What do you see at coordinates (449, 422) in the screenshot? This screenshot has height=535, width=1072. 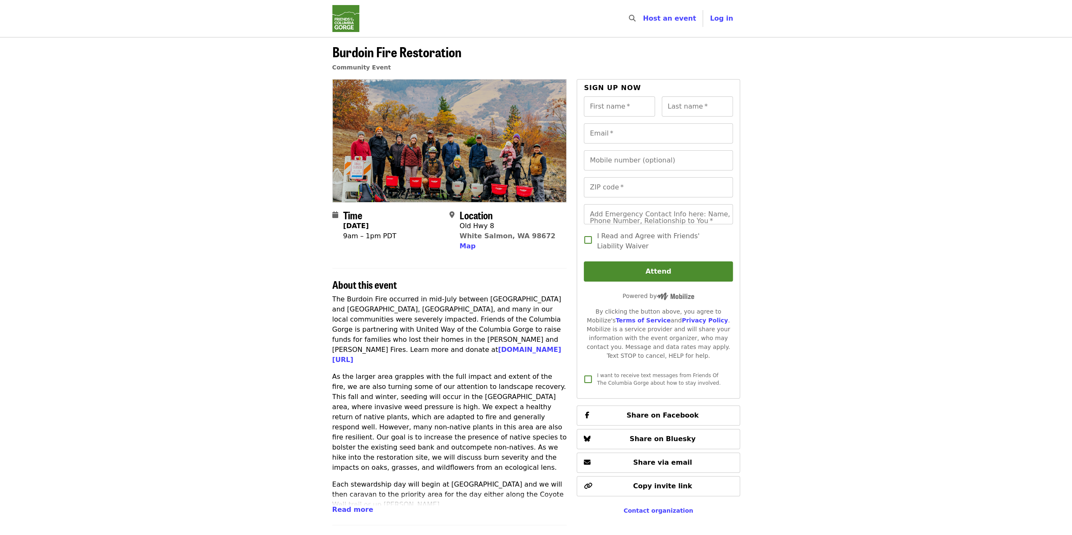 I see `p: As the larger area grapples with the full impact and extent of the fire, we are also turning some...` at bounding box center [449, 422].